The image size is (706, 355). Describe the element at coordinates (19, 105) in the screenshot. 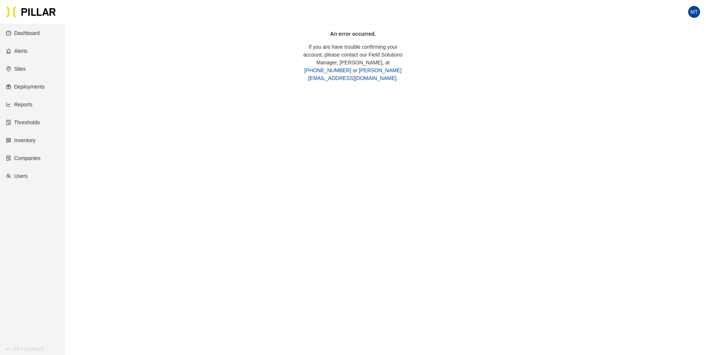

I see `a: line-chartReports` at that location.